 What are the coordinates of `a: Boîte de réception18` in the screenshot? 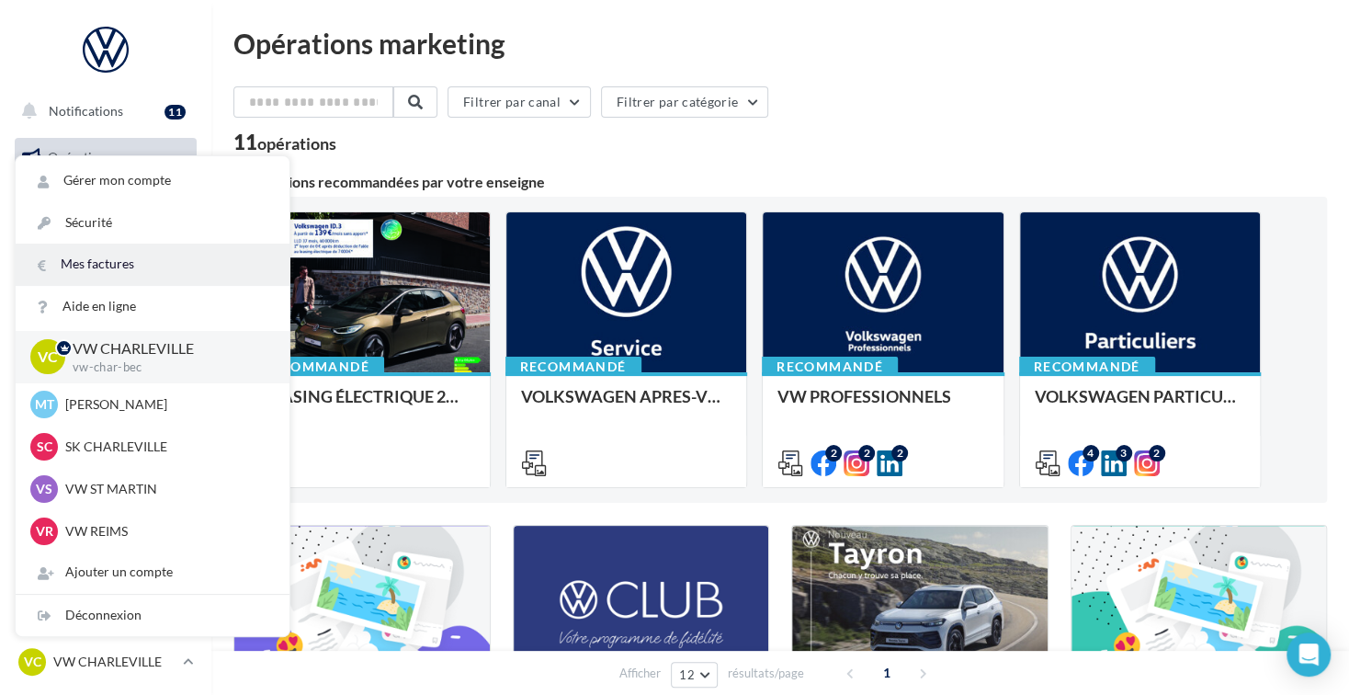 It's located at (106, 202).